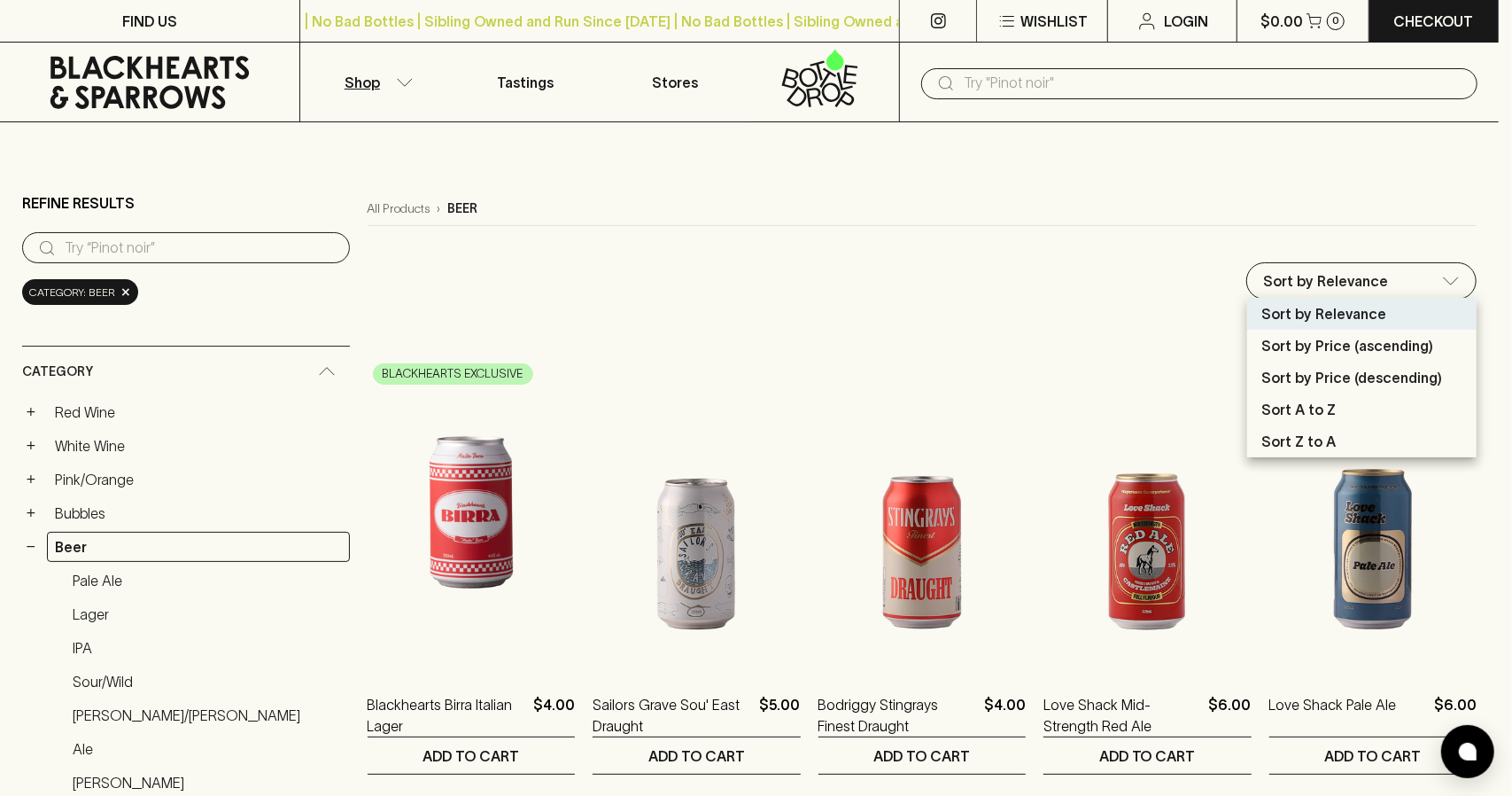 Image resolution: width=1512 pixels, height=796 pixels. Describe the element at coordinates (1299, 442) in the screenshot. I see `p: Sort Z to A` at that location.